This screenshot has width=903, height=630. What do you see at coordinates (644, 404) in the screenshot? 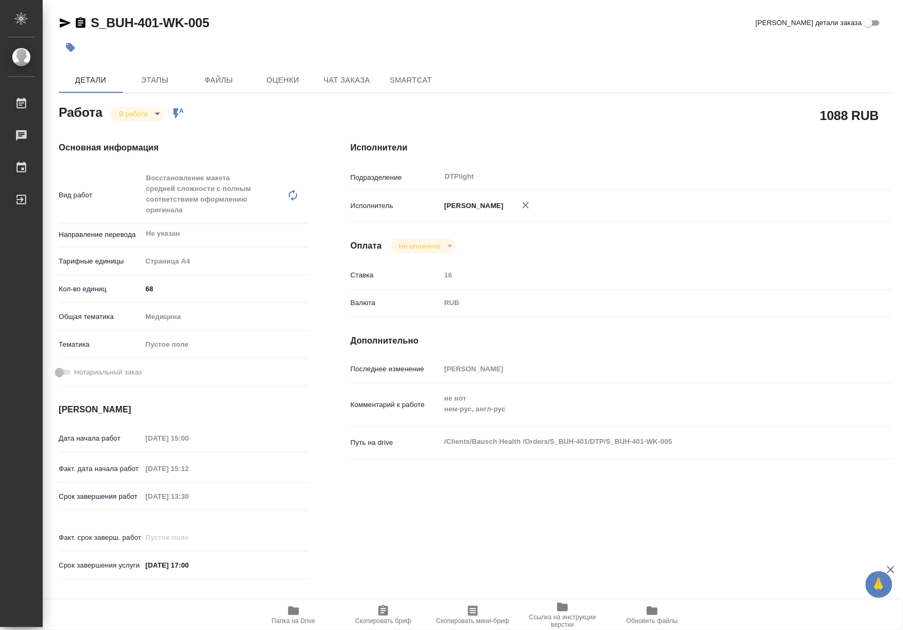
I see `textarea: не нот нем-рус, англ-рус` at bounding box center [644, 404].